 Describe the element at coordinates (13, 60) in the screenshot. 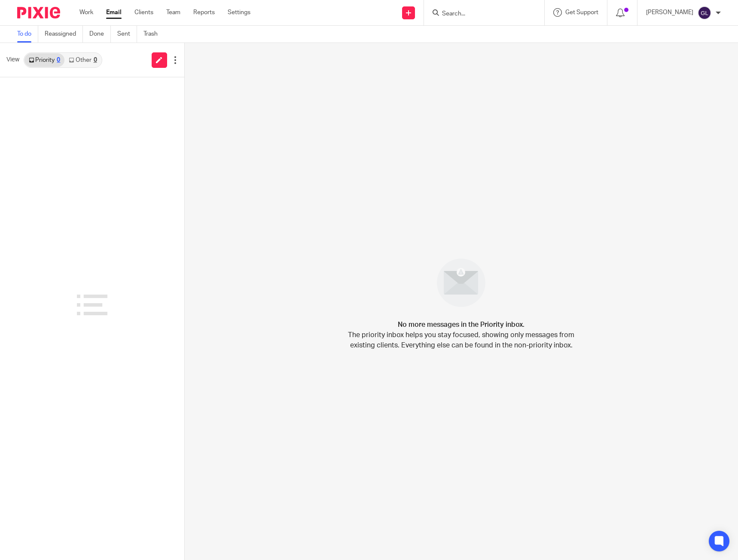

I see `span: View` at that location.